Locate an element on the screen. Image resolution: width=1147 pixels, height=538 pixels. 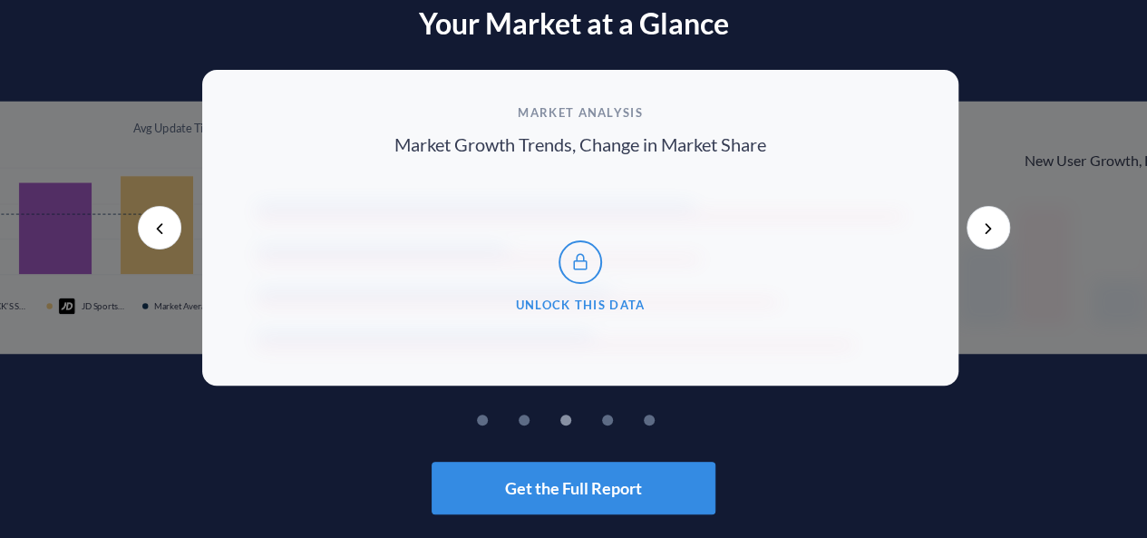
span: Unlock This Data is located at coordinates (580, 305).